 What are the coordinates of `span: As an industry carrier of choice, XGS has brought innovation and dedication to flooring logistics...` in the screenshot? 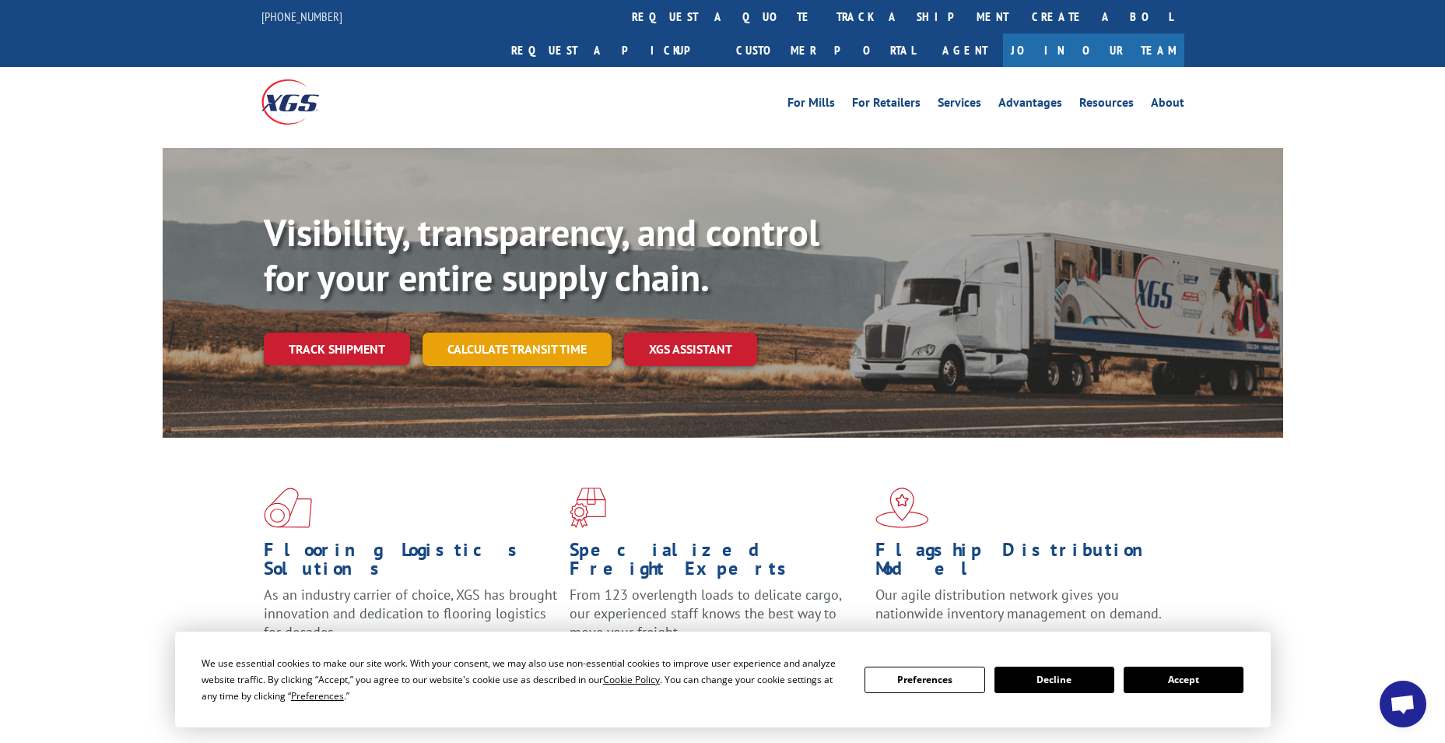 It's located at (410, 613).